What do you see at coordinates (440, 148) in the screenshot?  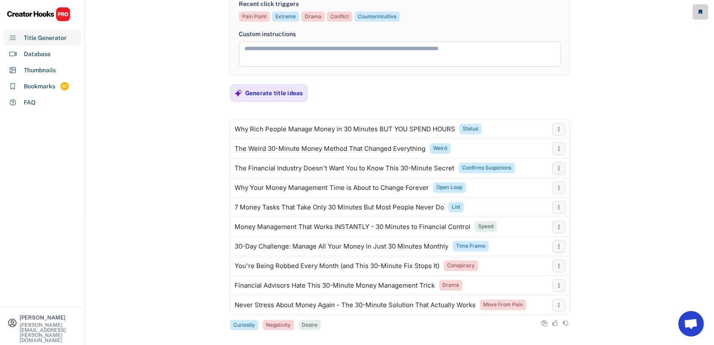 I see `div: Weird` at bounding box center [440, 148].